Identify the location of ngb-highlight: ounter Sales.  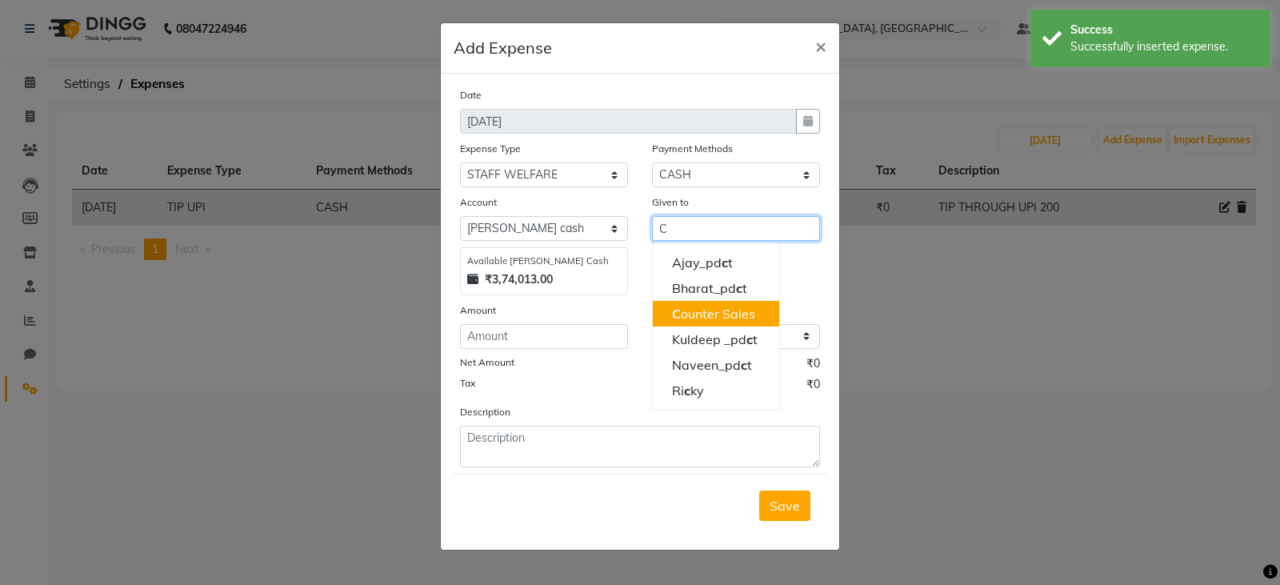
(714, 314).